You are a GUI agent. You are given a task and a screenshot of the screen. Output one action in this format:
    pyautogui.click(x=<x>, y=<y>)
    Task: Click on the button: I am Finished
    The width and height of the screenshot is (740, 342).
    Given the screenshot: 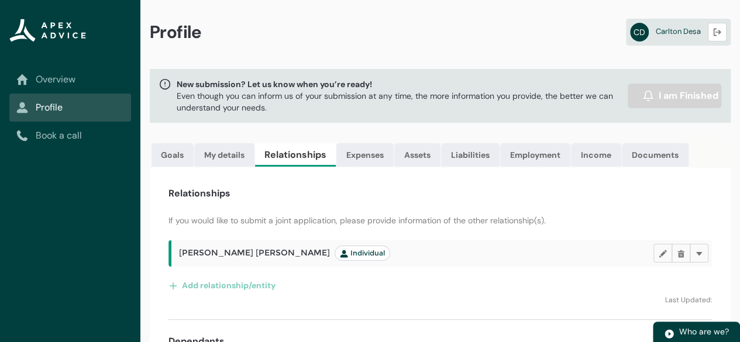 What is the action you would take?
    pyautogui.click(x=674, y=96)
    